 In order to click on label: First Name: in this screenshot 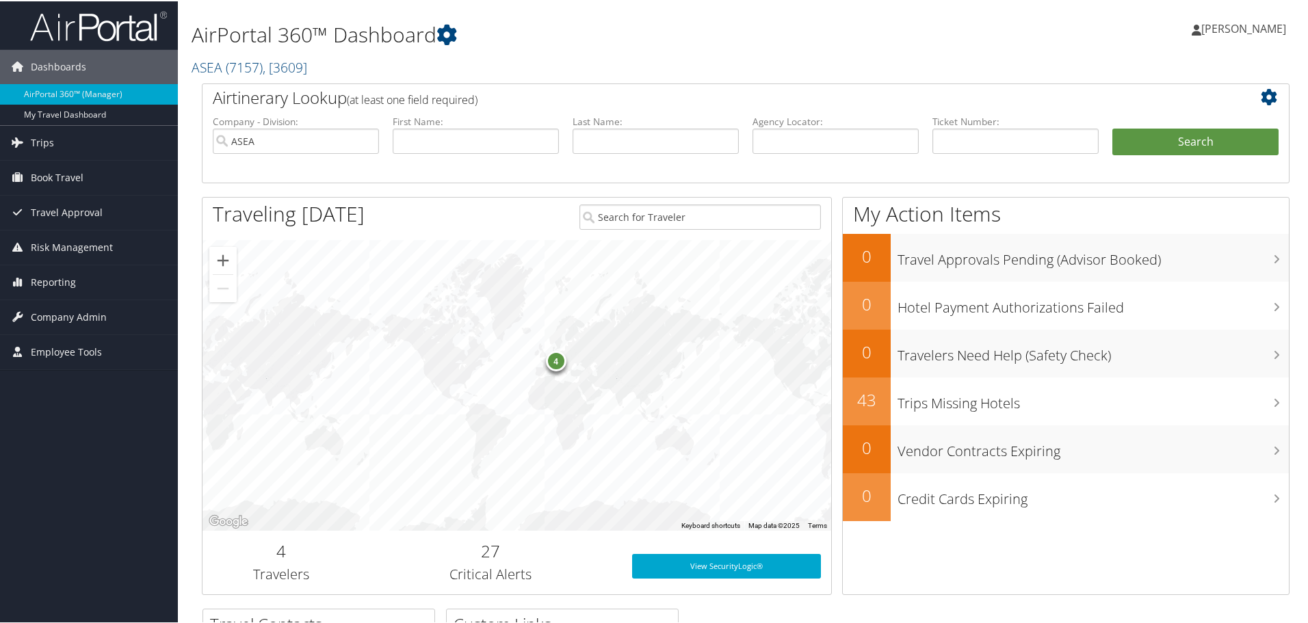, I will do `click(475, 120)`.